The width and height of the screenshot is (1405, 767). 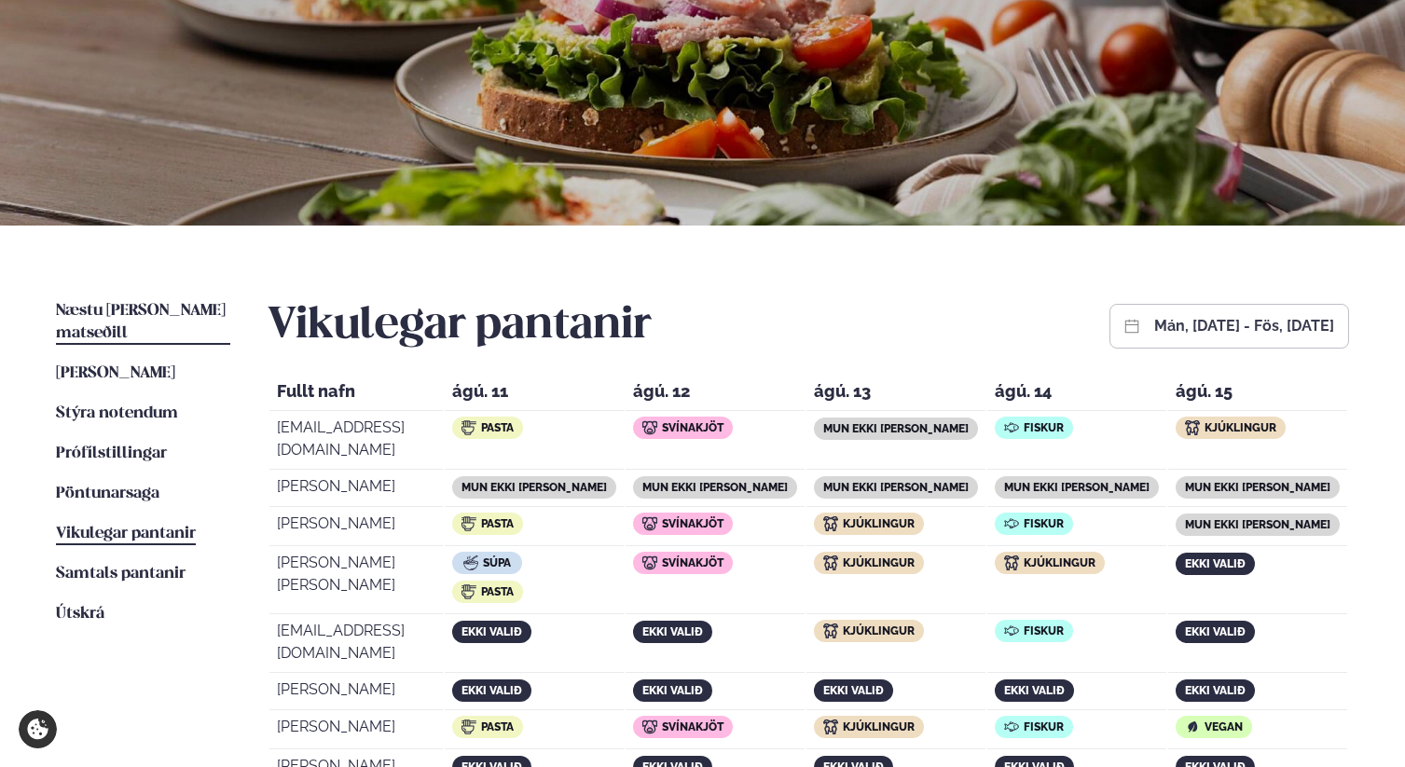 I want to click on span: Prófílstillingar, so click(x=111, y=453).